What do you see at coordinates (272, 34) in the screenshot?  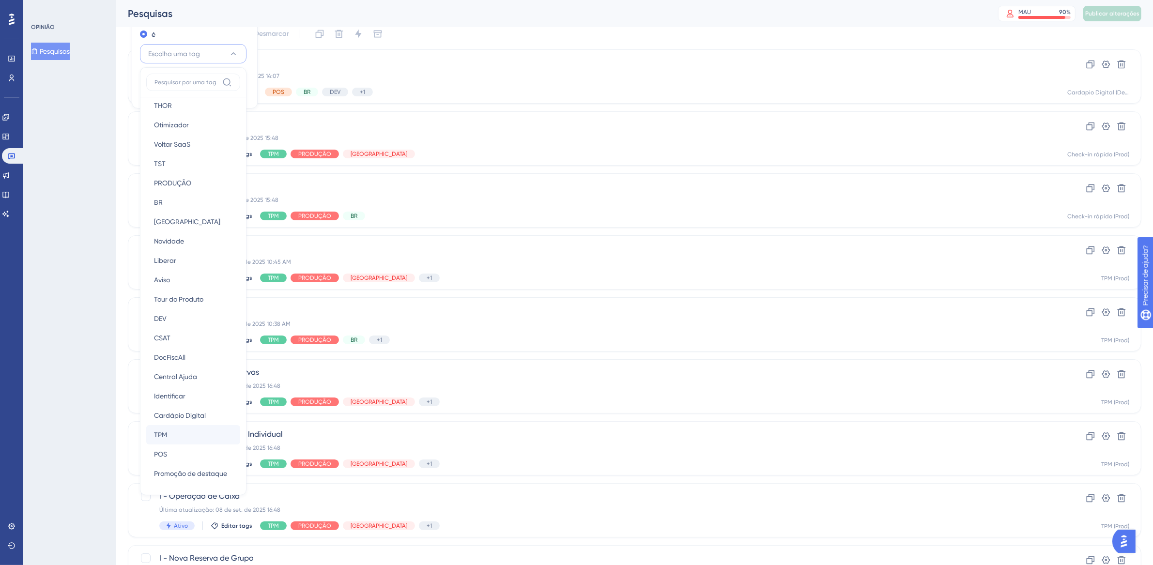 I see `button: Desmarcar` at bounding box center [272, 34].